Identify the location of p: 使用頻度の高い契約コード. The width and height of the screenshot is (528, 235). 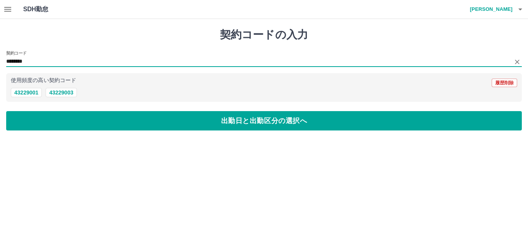
(43, 80).